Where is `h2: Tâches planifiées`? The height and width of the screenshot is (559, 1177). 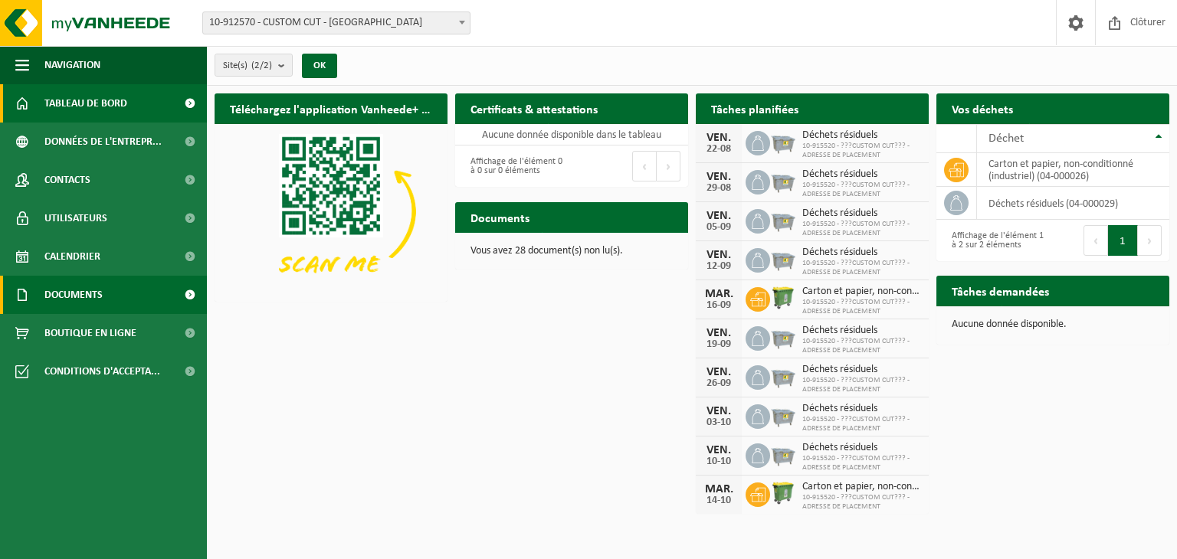 h2: Tâches planifiées is located at coordinates (755, 108).